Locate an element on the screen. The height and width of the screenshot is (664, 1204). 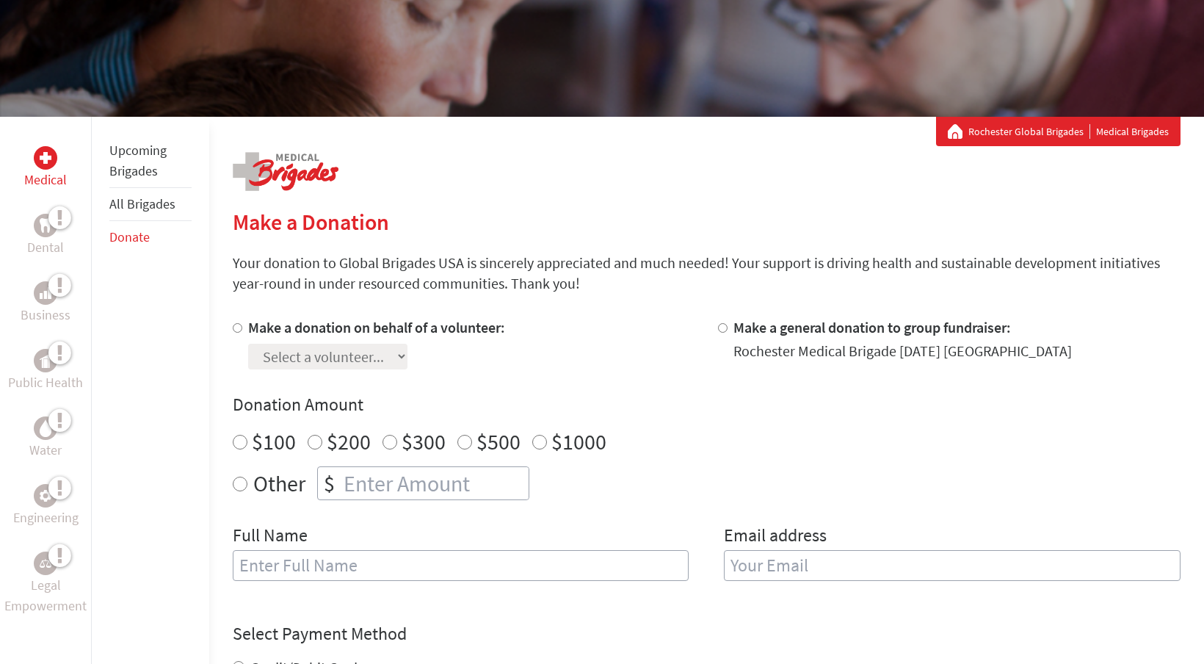
img: Dental is located at coordinates (46, 225).